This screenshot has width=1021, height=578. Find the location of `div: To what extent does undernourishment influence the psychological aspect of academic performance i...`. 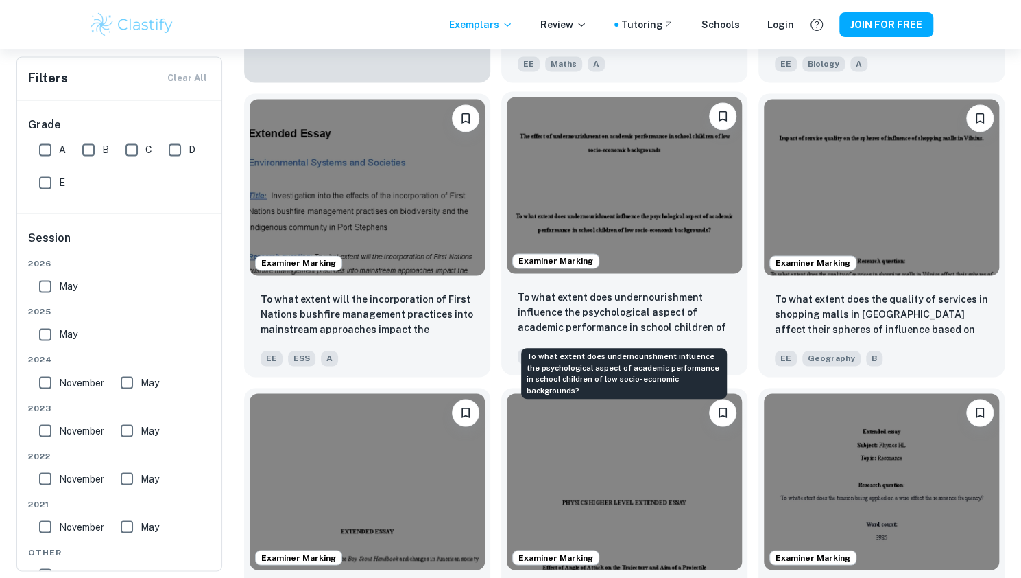

div: To what extent does undernourishment influence the psychological aspect of academic performance i... is located at coordinates (624, 373).